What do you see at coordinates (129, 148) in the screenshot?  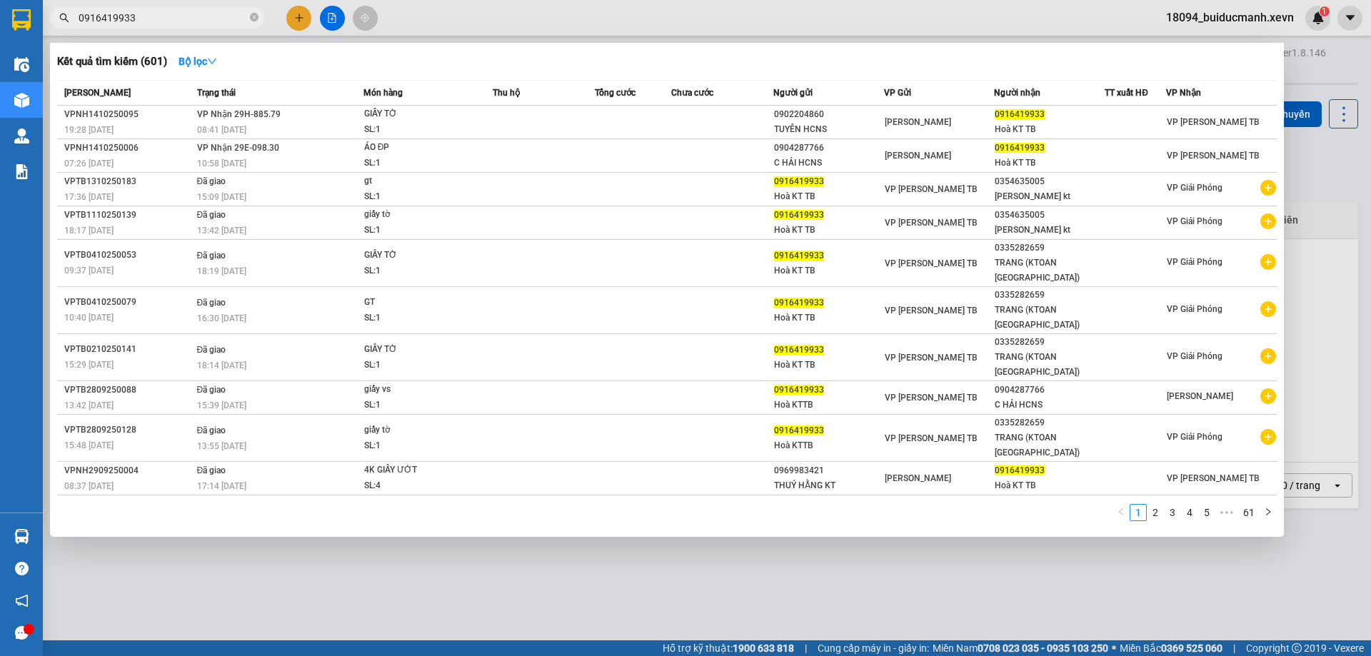 I see `div: VPNH1410250006` at bounding box center [129, 148].